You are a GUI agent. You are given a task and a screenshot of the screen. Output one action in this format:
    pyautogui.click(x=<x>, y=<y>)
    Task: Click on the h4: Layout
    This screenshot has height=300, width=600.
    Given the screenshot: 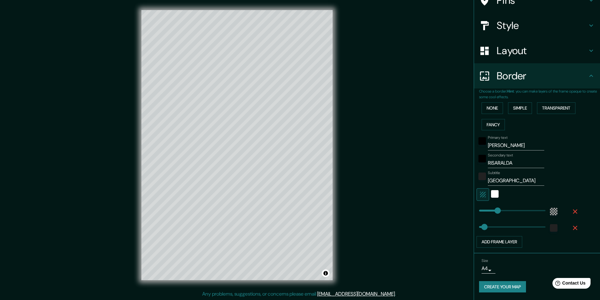 What is the action you would take?
    pyautogui.click(x=542, y=51)
    